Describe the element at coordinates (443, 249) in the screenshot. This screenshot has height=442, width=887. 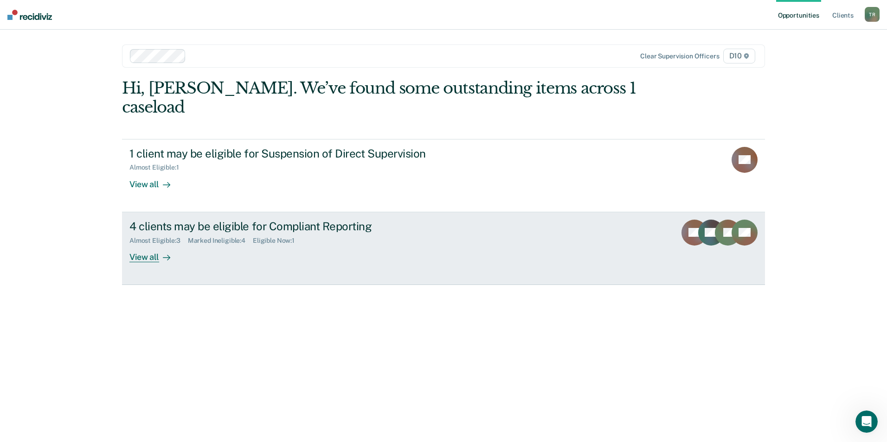
I see `a: 4 clients may be eligible for Compliant ReportingAlmost Eligible:3Marked Ineligible:4Eligible Now...` at that location.